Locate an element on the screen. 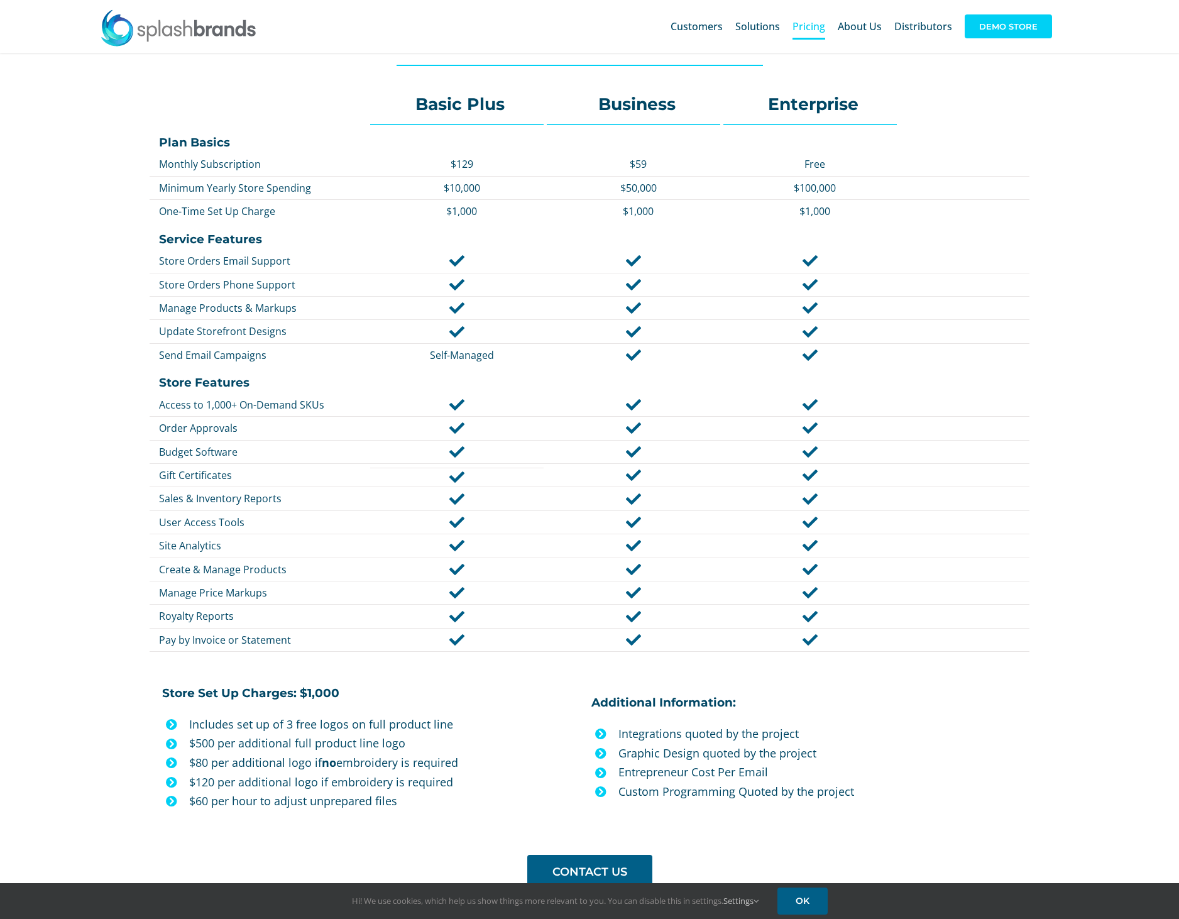 This screenshot has height=919, width=1179. span: Pricing is located at coordinates (809, 26).